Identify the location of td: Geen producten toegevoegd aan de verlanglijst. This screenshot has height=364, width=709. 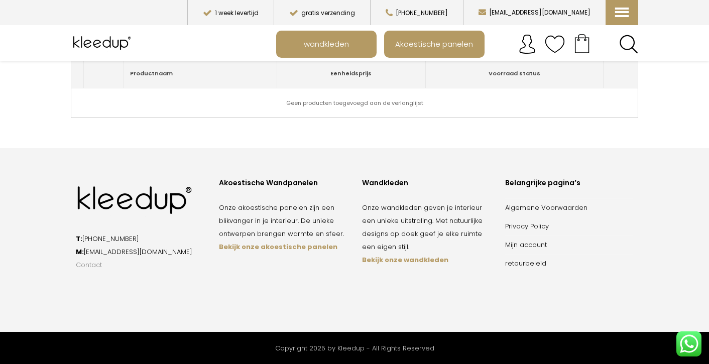
(355, 103).